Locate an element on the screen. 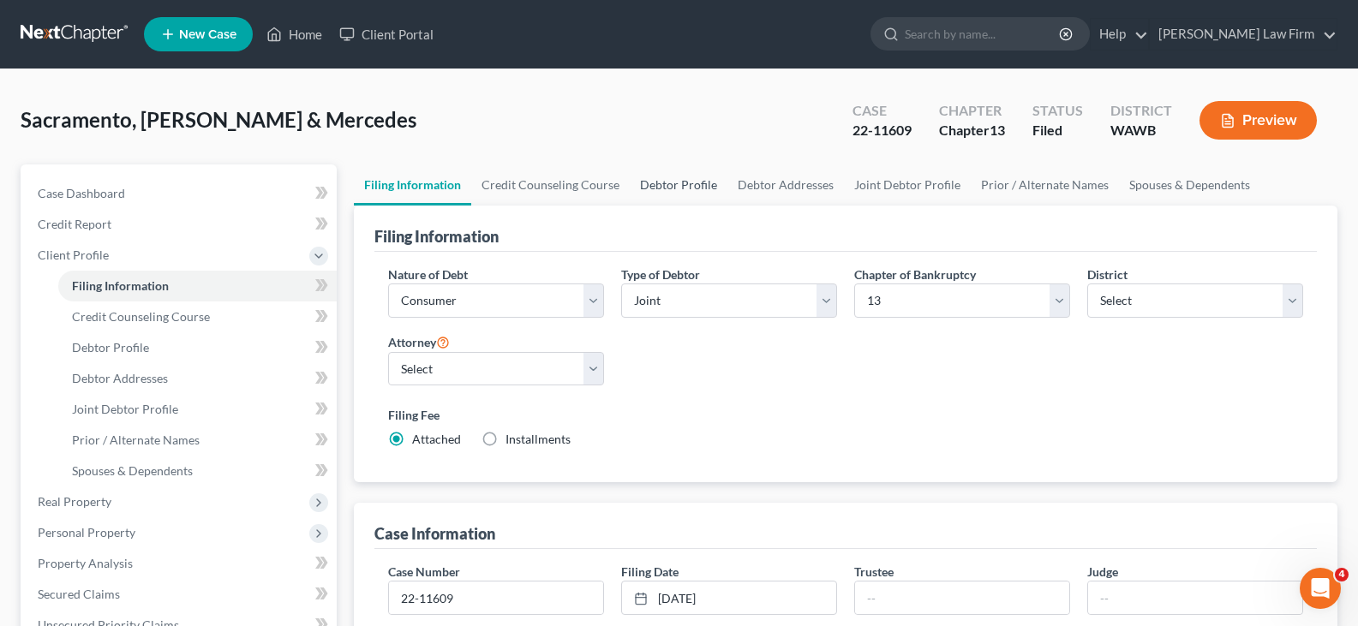  span: Case Dashboard is located at coordinates (81, 193).